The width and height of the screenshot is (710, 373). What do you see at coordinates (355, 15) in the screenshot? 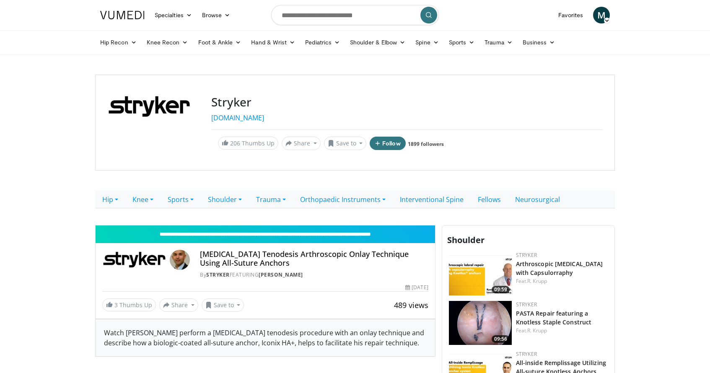
I see `input: Search topics, interventions` at bounding box center [355, 15].